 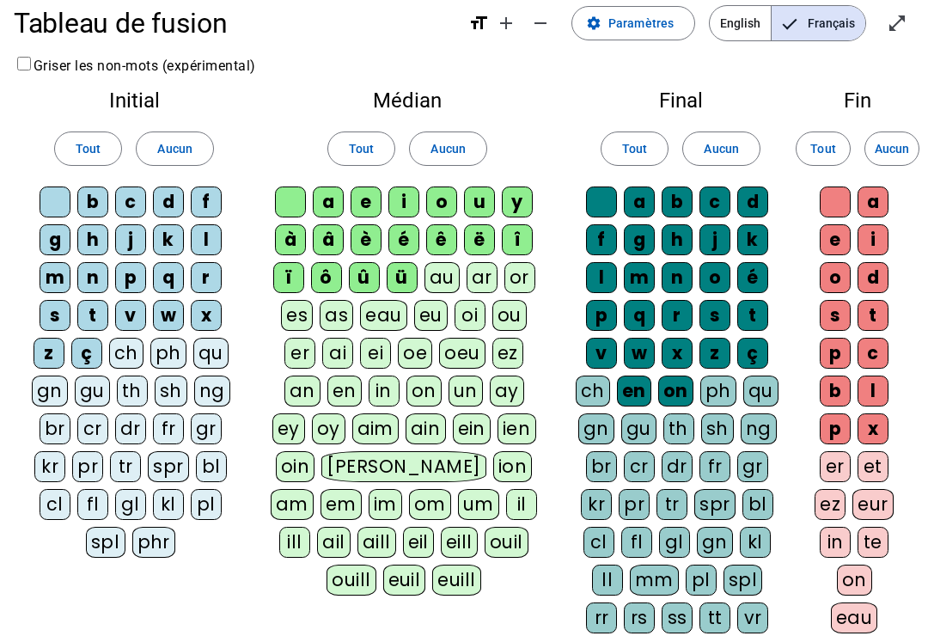 I want to click on div: pl, so click(x=206, y=504).